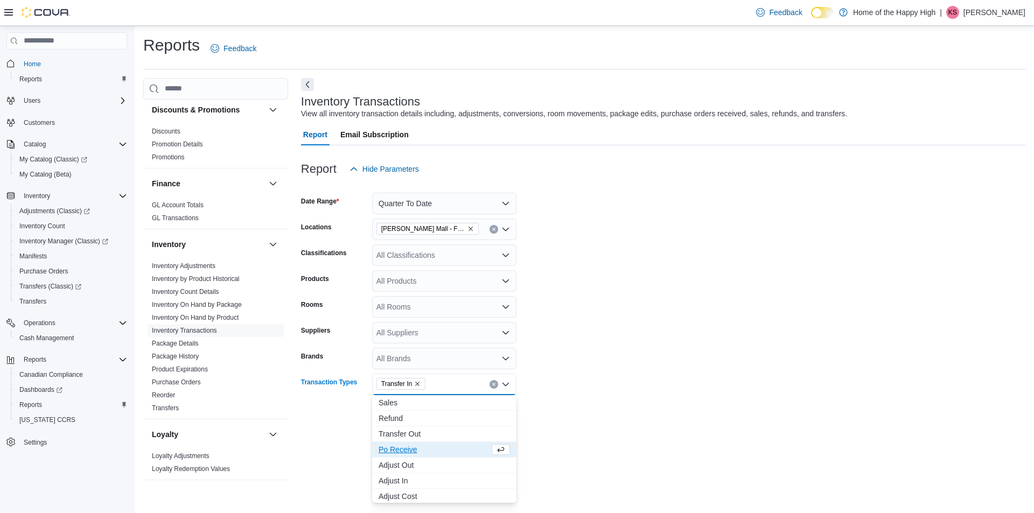  Describe the element at coordinates (41, 390) in the screenshot. I see `span: Dashboards` at that location.